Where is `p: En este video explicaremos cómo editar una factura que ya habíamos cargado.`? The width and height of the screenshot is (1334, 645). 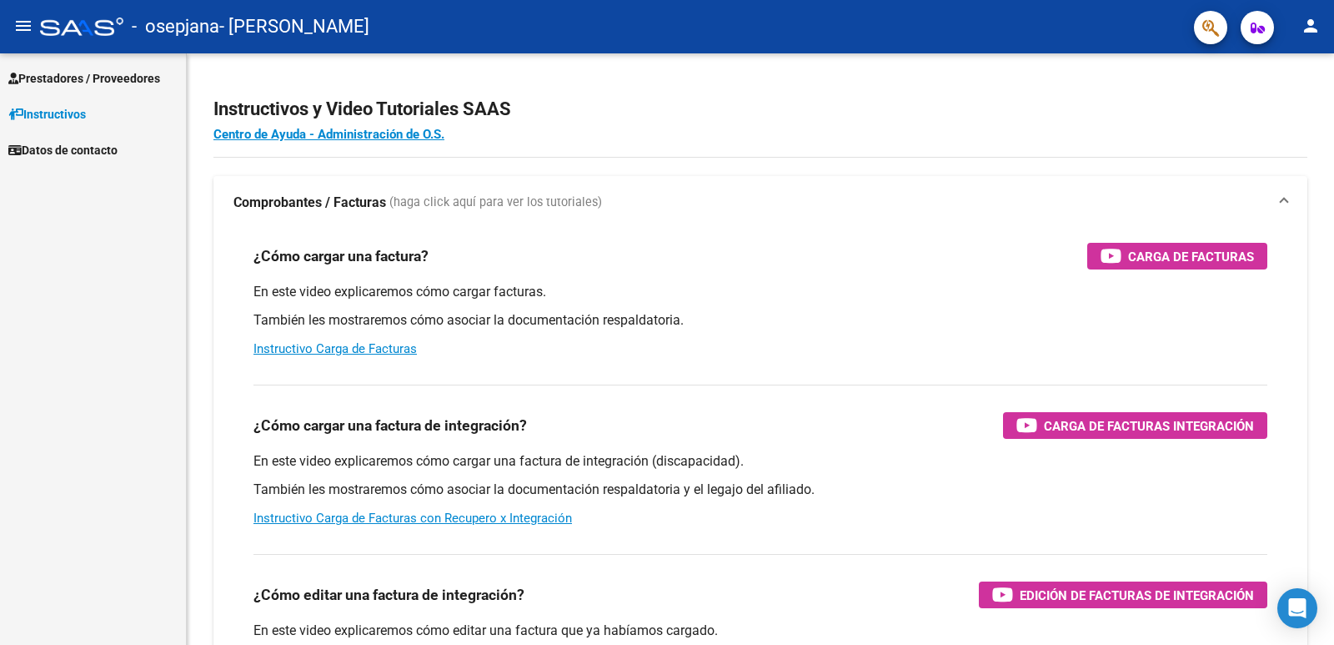 p: En este video explicaremos cómo editar una factura que ya habíamos cargado. is located at coordinates (760, 630).